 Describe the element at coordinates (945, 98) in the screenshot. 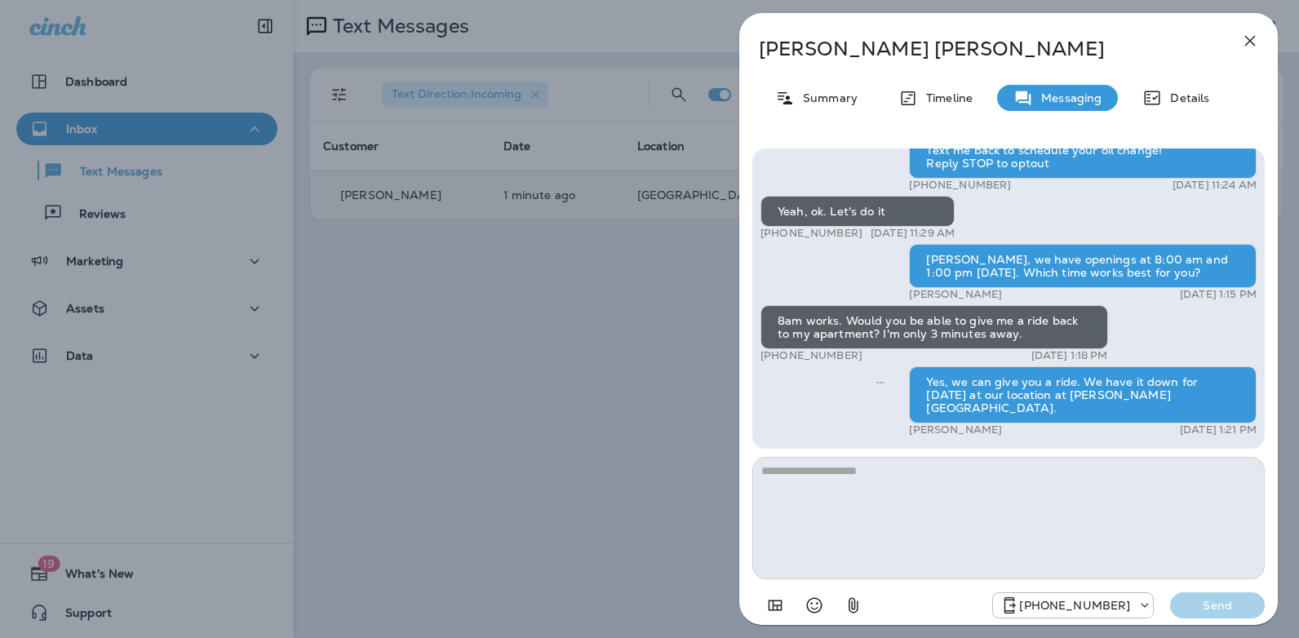

I see `p: Timeline` at that location.